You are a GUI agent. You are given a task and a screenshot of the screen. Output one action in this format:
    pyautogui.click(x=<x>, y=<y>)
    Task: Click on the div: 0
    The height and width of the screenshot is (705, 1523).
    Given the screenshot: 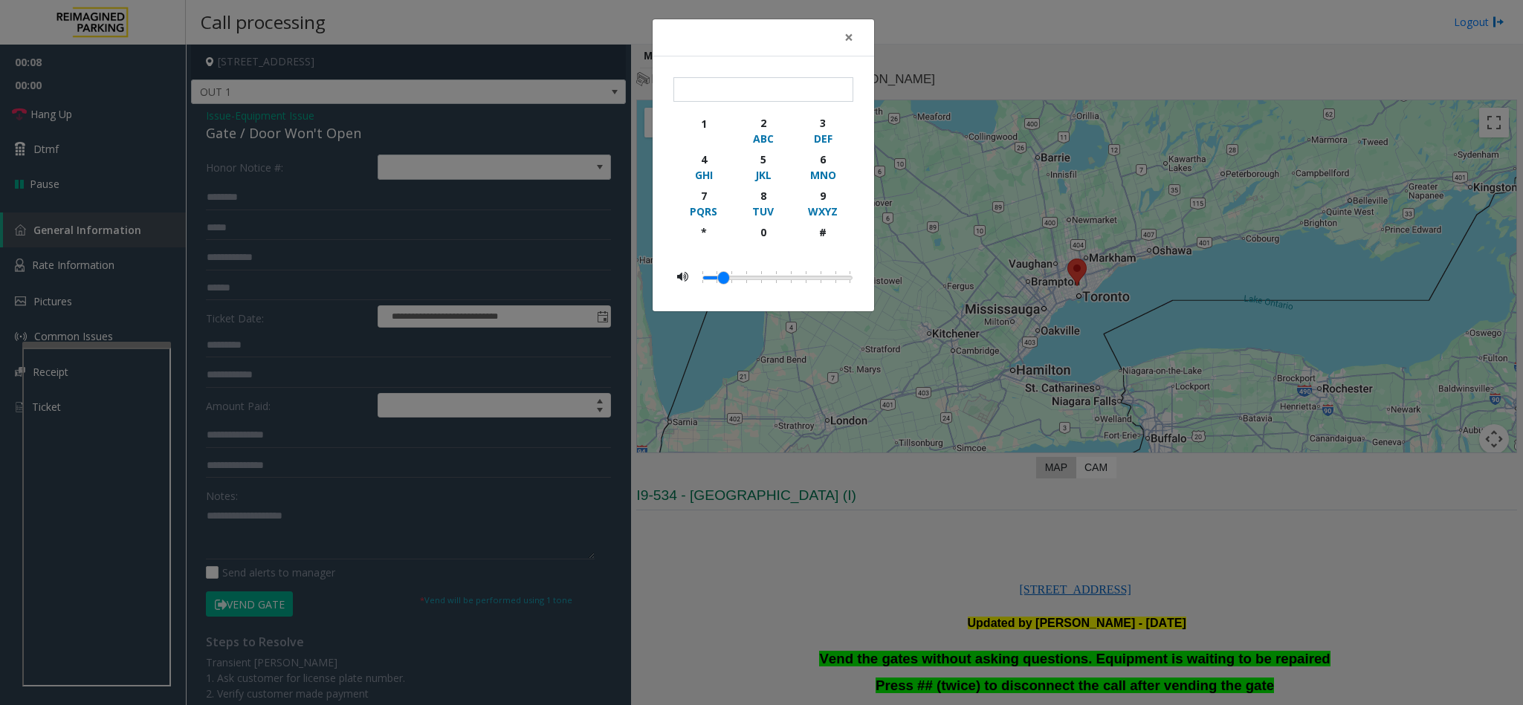 What is the action you would take?
    pyautogui.click(x=763, y=232)
    